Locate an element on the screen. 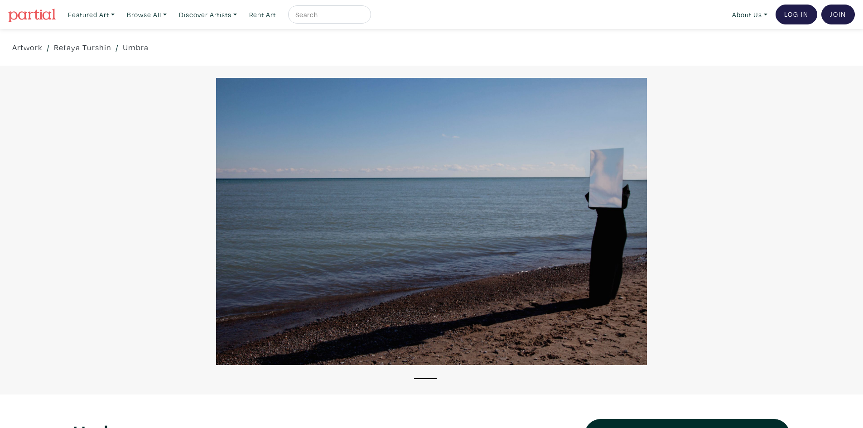  a: Umbra is located at coordinates (135, 47).